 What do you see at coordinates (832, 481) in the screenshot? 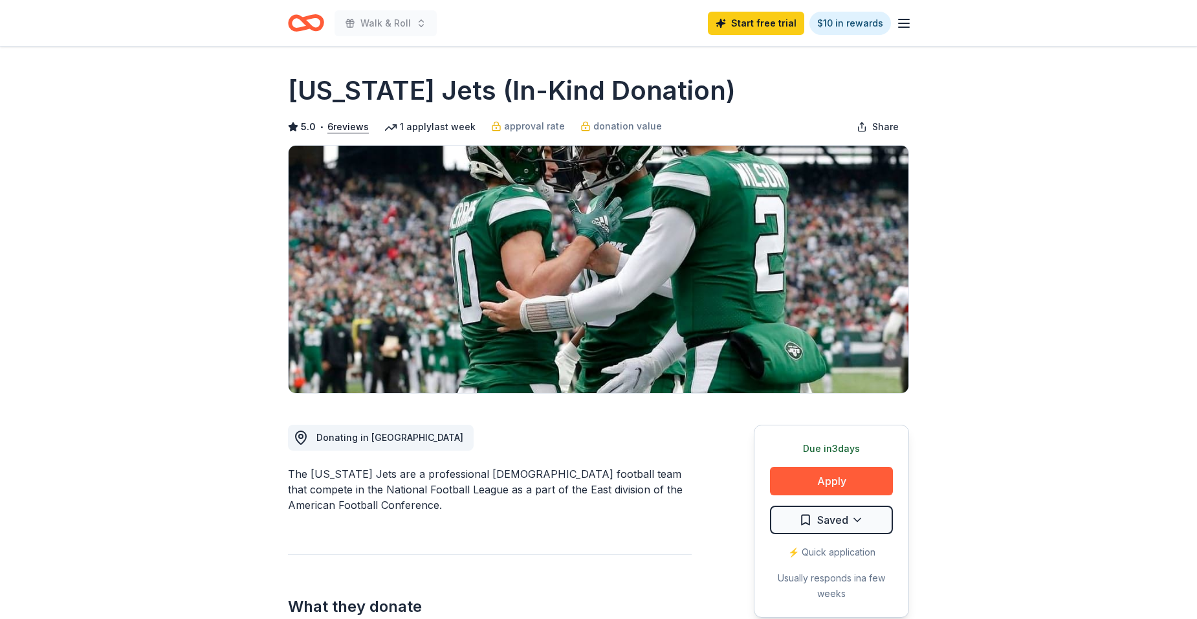
I see `button: Apply` at bounding box center [832, 481].